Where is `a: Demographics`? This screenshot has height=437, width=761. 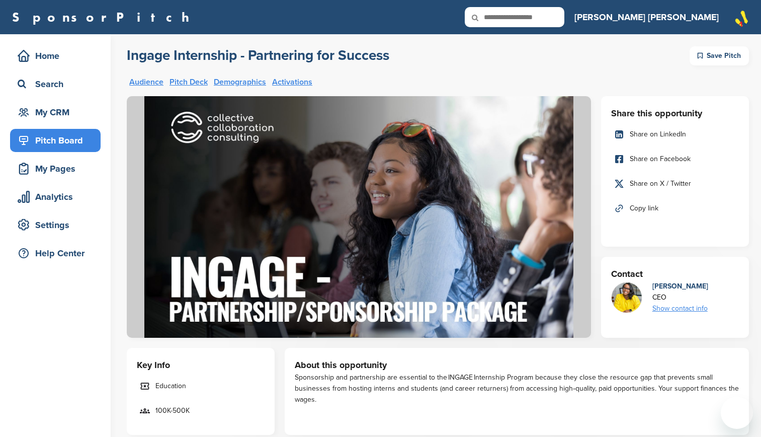
a: Demographics is located at coordinates (240, 82).